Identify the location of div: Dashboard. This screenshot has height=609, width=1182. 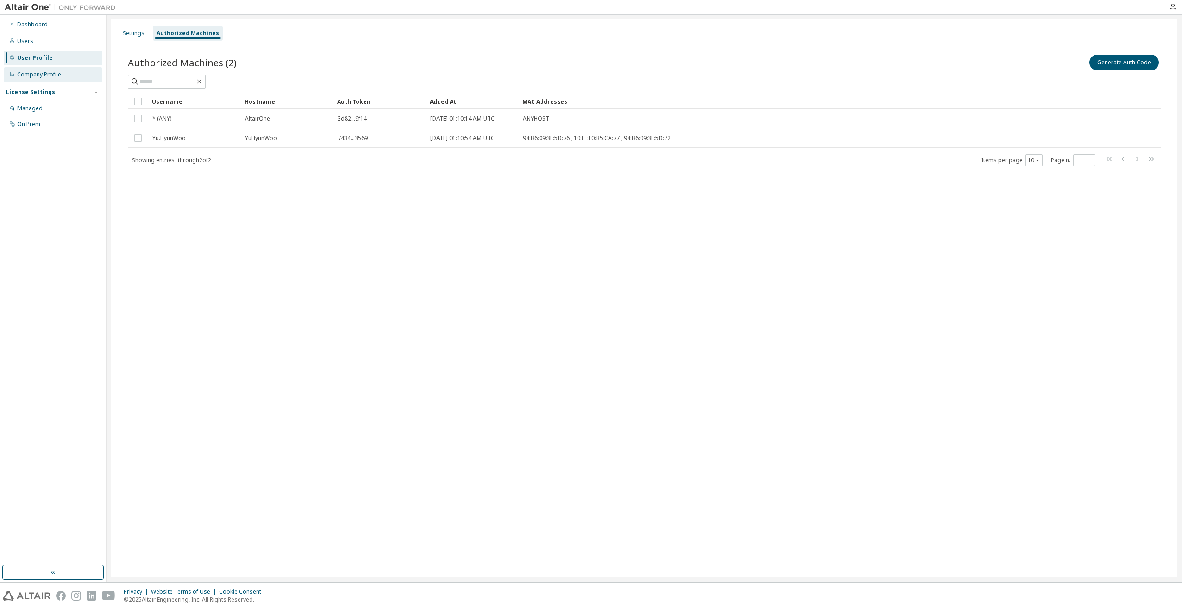
(32, 25).